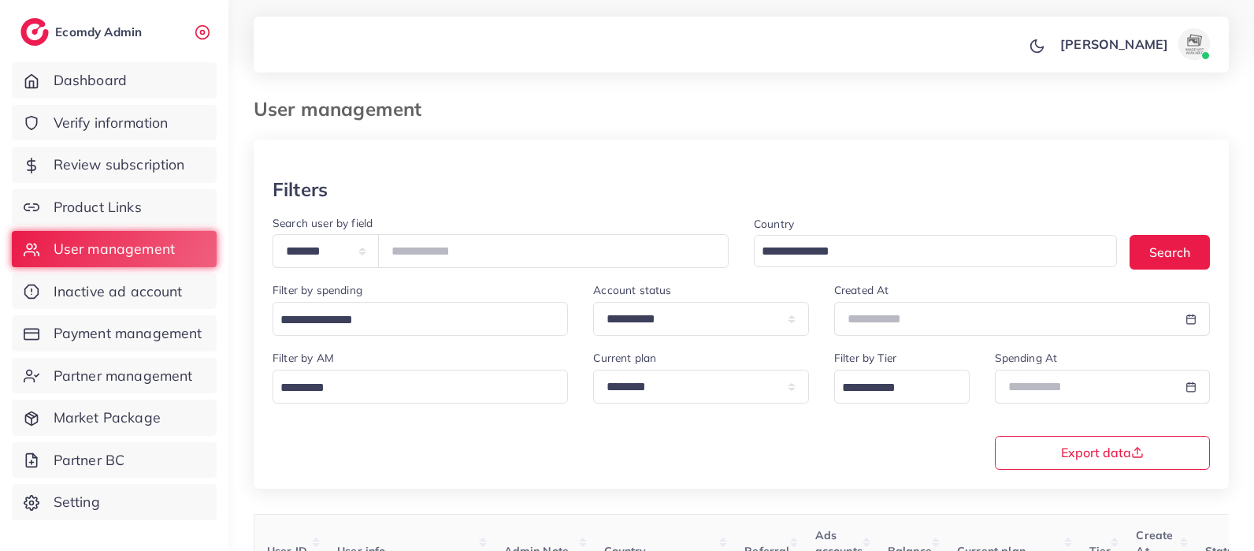 The height and width of the screenshot is (551, 1254). Describe the element at coordinates (123, 376) in the screenshot. I see `span: Partner management` at that location.